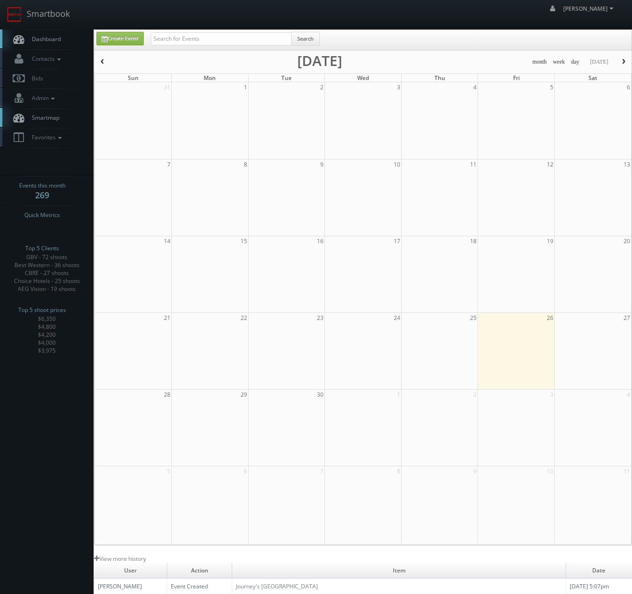  What do you see at coordinates (167, 241) in the screenshot?
I see `span: 14` at bounding box center [167, 241].